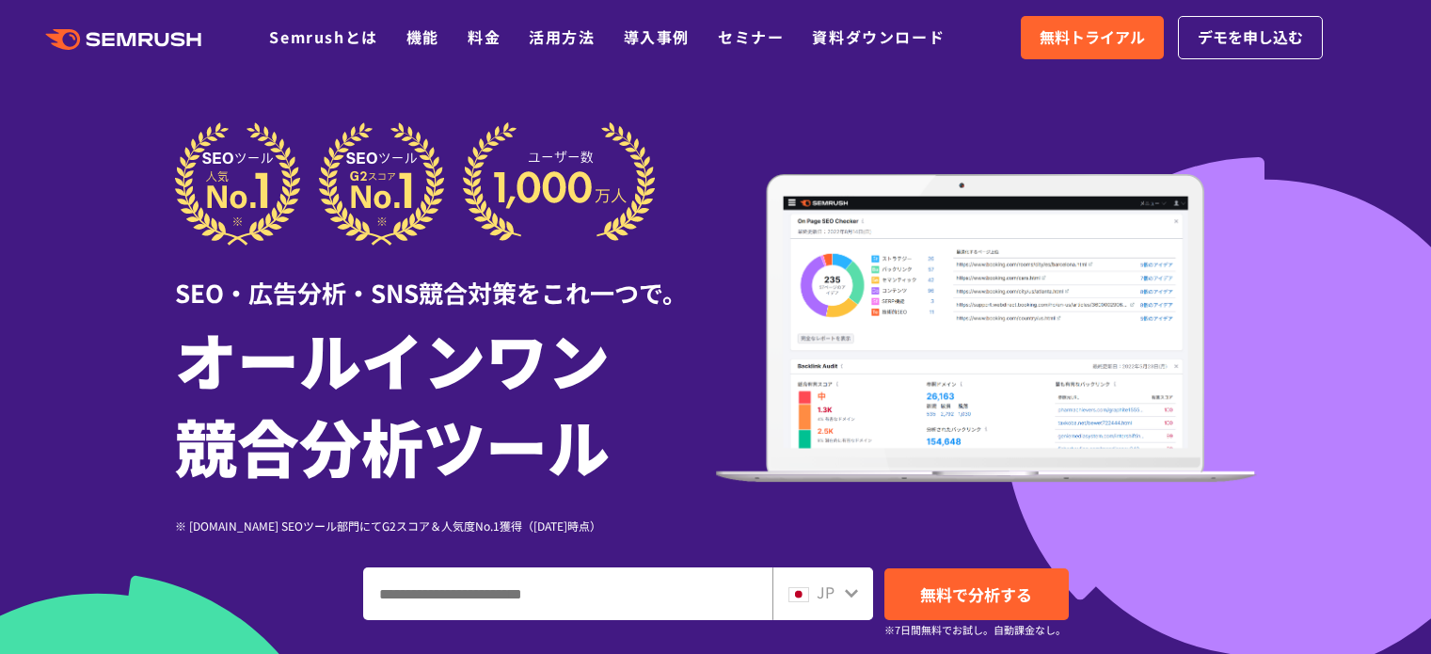 The image size is (1431, 654). Describe the element at coordinates (975, 629) in the screenshot. I see `small: ※7日間無料でお試し。自動課金なし。` at that location.